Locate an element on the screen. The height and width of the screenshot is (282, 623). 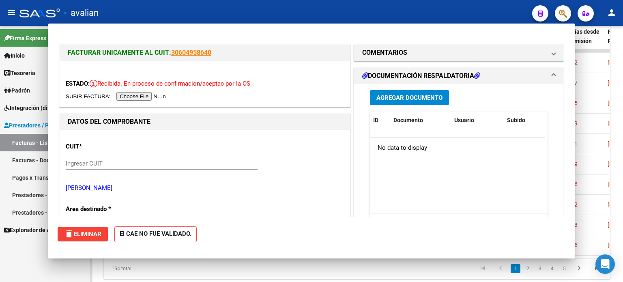
mat-icon: menu is located at coordinates (11, 13).